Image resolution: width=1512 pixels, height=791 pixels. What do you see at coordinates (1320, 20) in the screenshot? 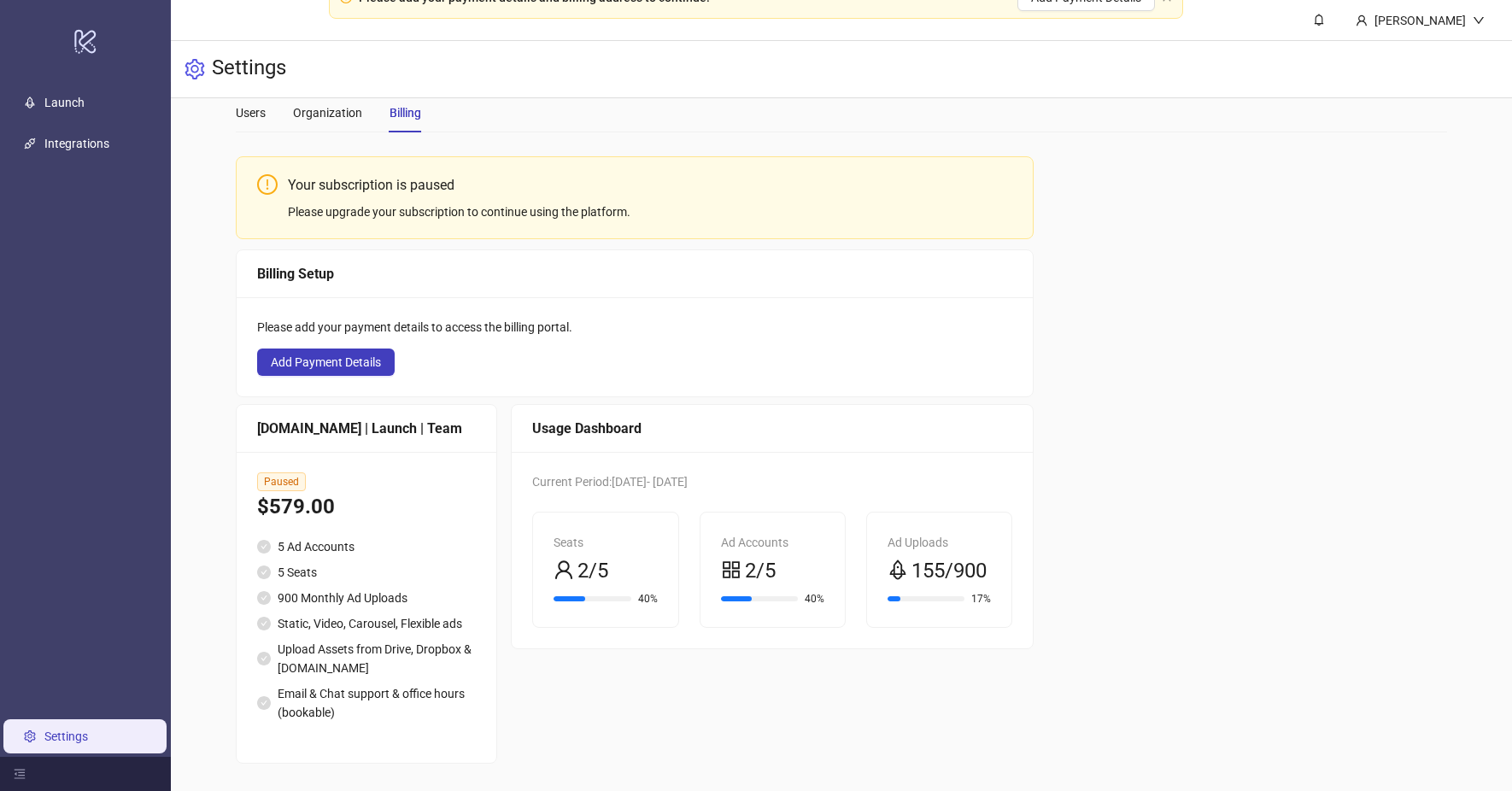
I see `span: bell` at bounding box center [1320, 20].